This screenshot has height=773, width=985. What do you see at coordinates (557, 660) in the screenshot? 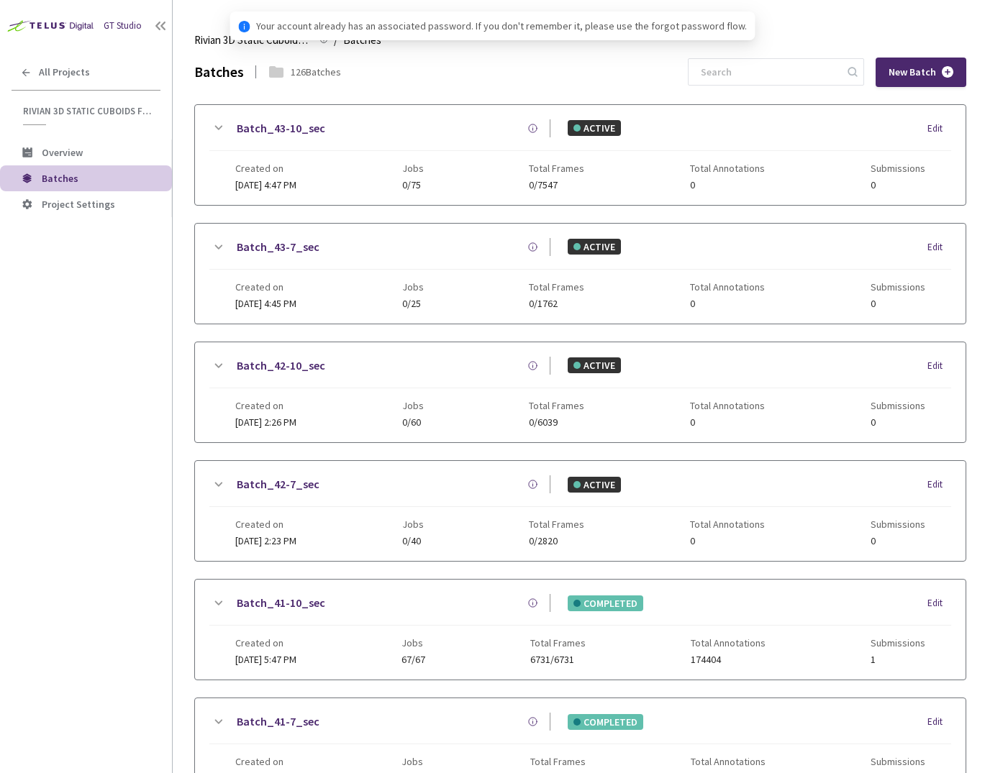
I see `span: 6731/6731` at bounding box center [557, 660].